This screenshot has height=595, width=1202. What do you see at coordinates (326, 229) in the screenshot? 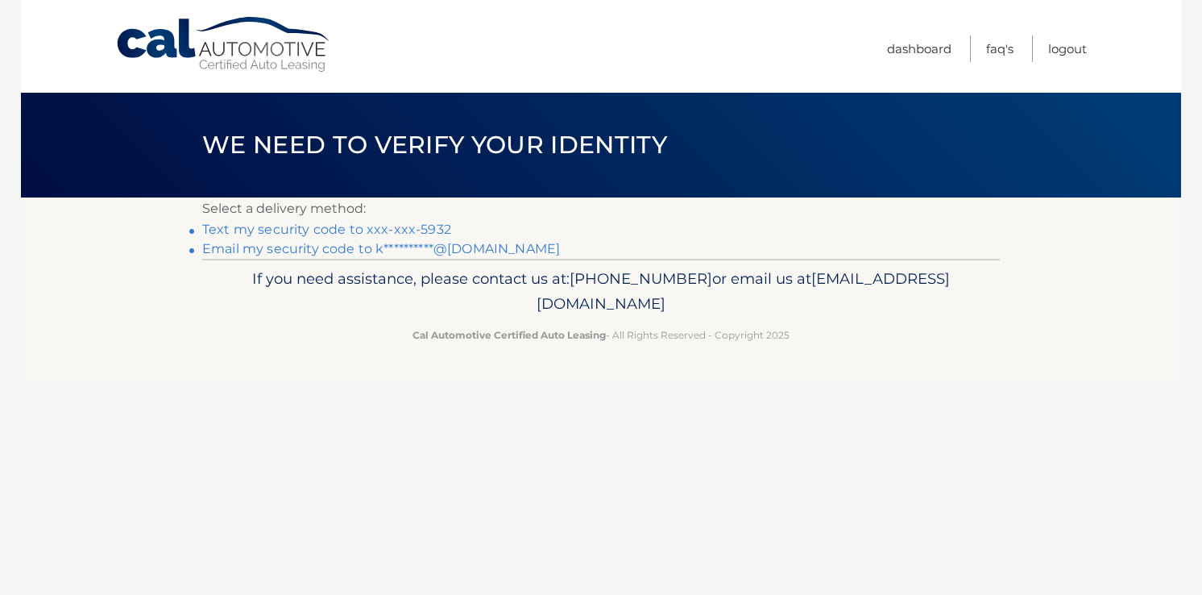
I see `a: Text my security code to xxx-xxx-5932` at bounding box center [326, 229].